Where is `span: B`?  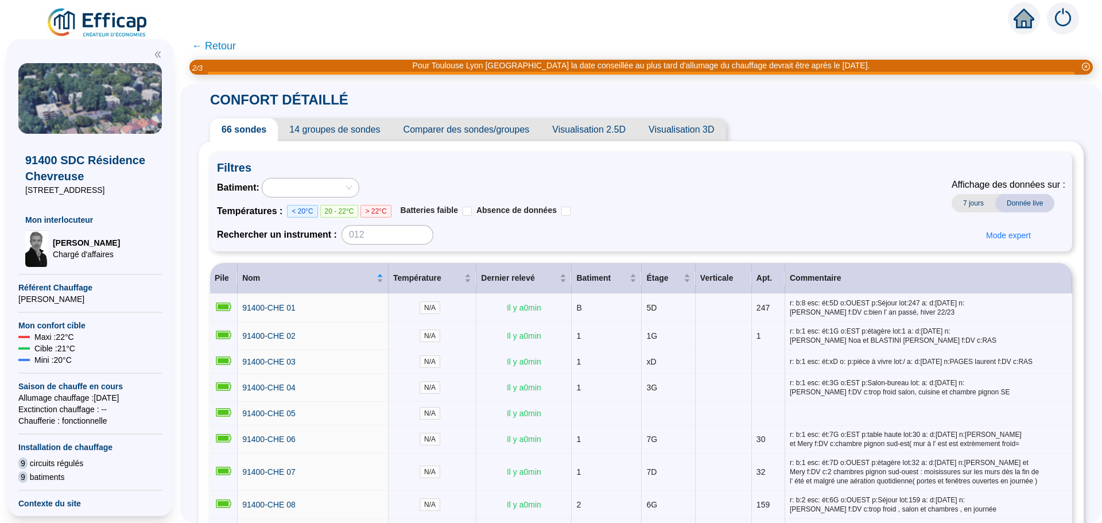
span: B is located at coordinates (578, 308).